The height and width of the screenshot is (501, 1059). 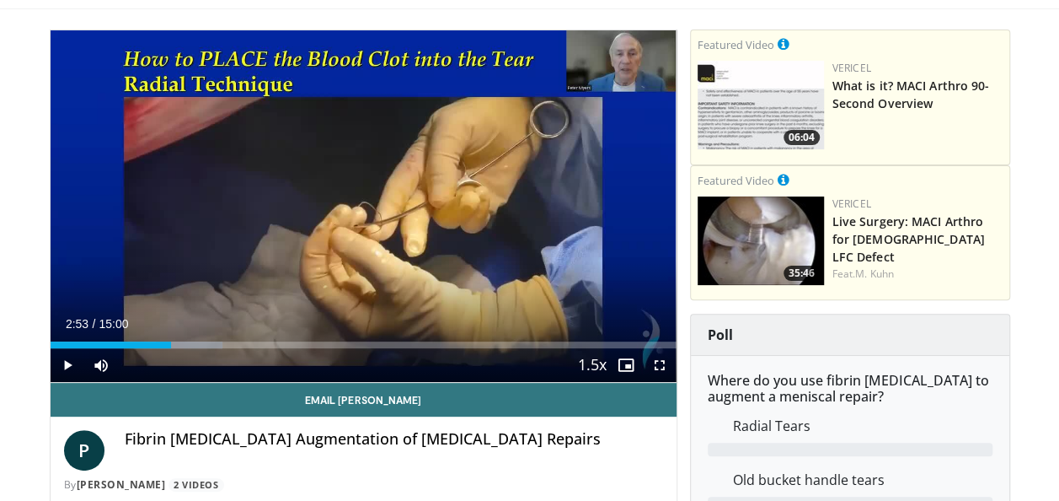 I want to click on dd: Old bucket handle tears, so click(x=863, y=480).